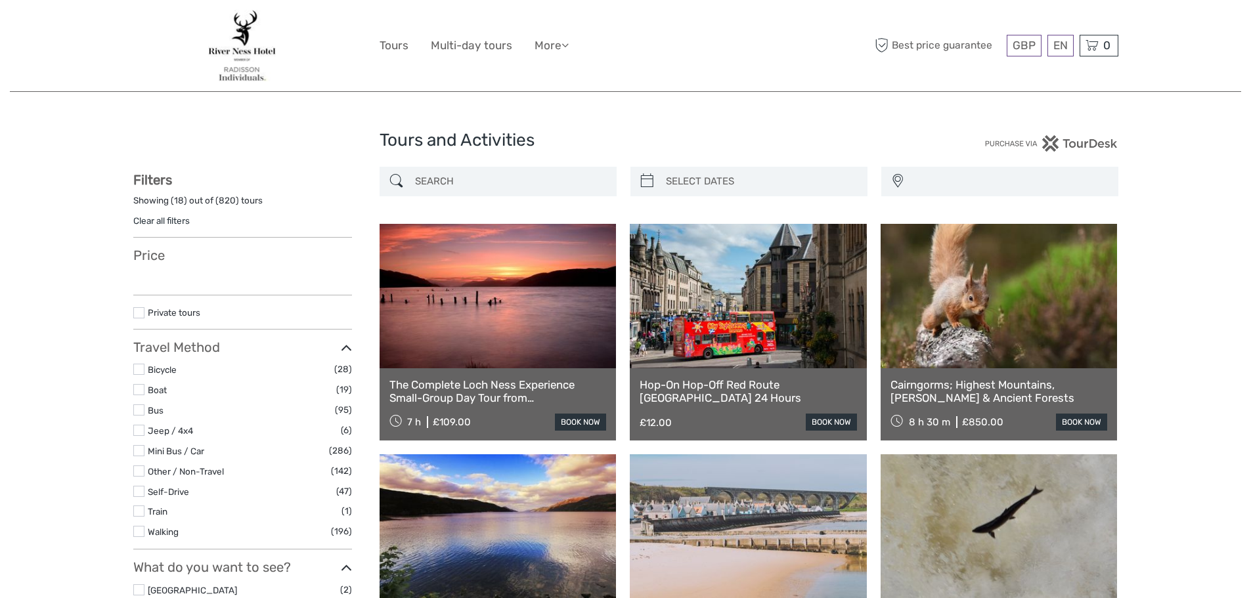 Image resolution: width=1251 pixels, height=598 pixels. What do you see at coordinates (242, 45) in the screenshot?
I see `img: 3291-065ce774-2bb8-4d36-ac00-65f65a84ed2e_logo_big.jpg` at bounding box center [242, 45].